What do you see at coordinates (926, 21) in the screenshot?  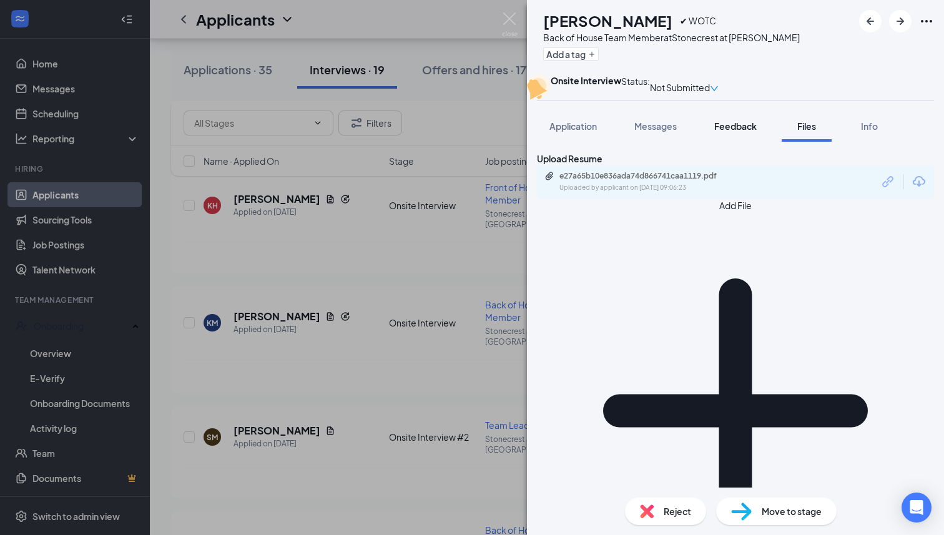 I see `svg: Ellipses` at bounding box center [926, 21].